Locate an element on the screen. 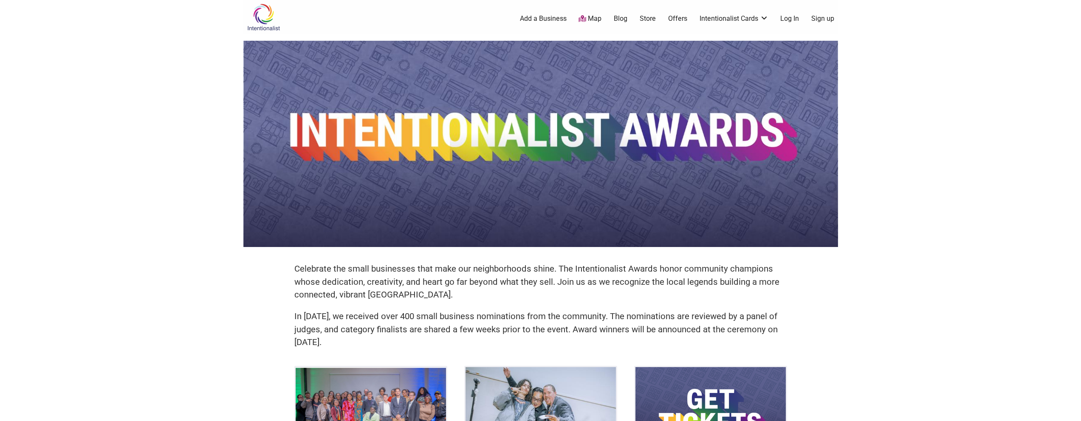 Image resolution: width=1081 pixels, height=421 pixels. a: Store is located at coordinates (648, 19).